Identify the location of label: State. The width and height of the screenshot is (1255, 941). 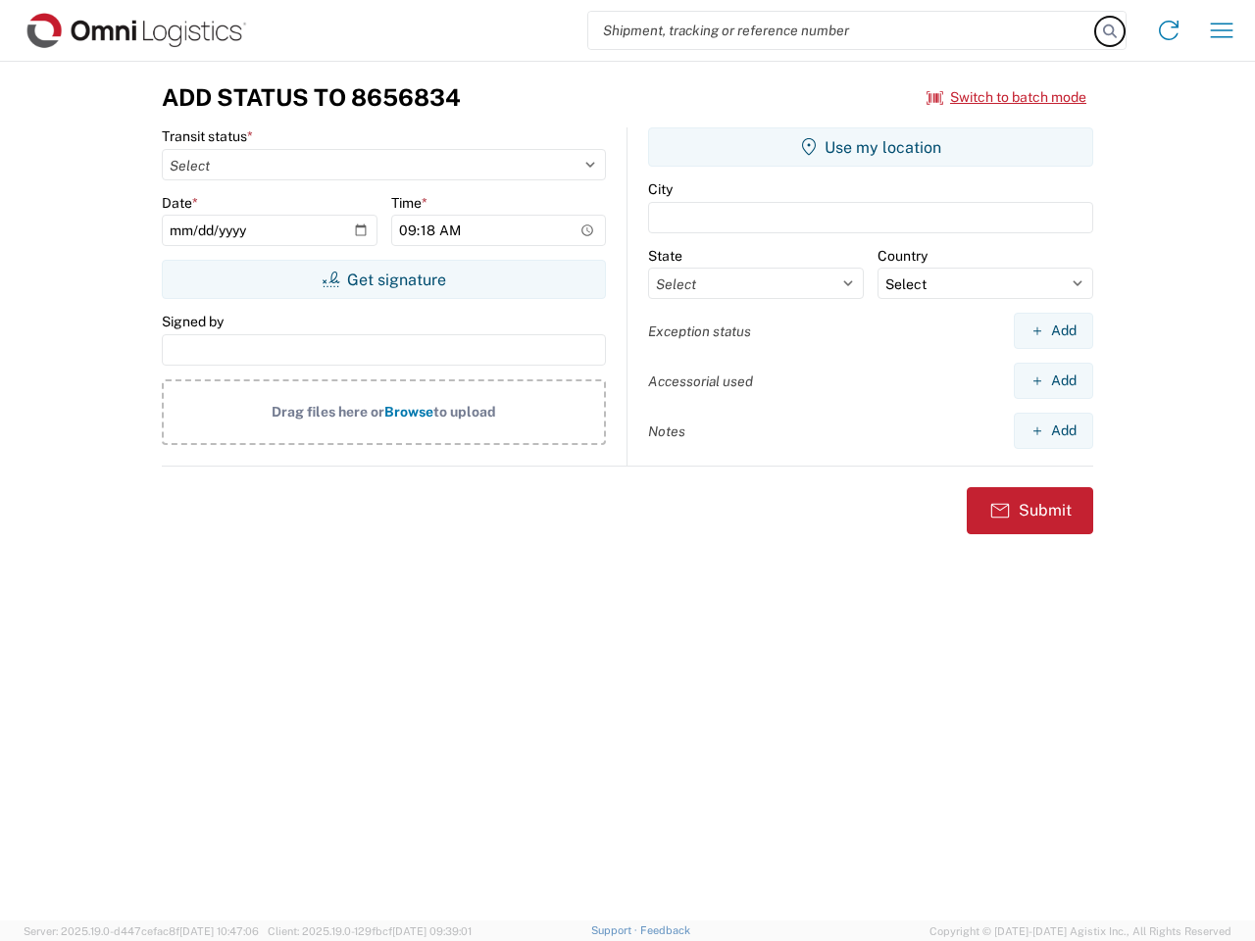
(665, 256).